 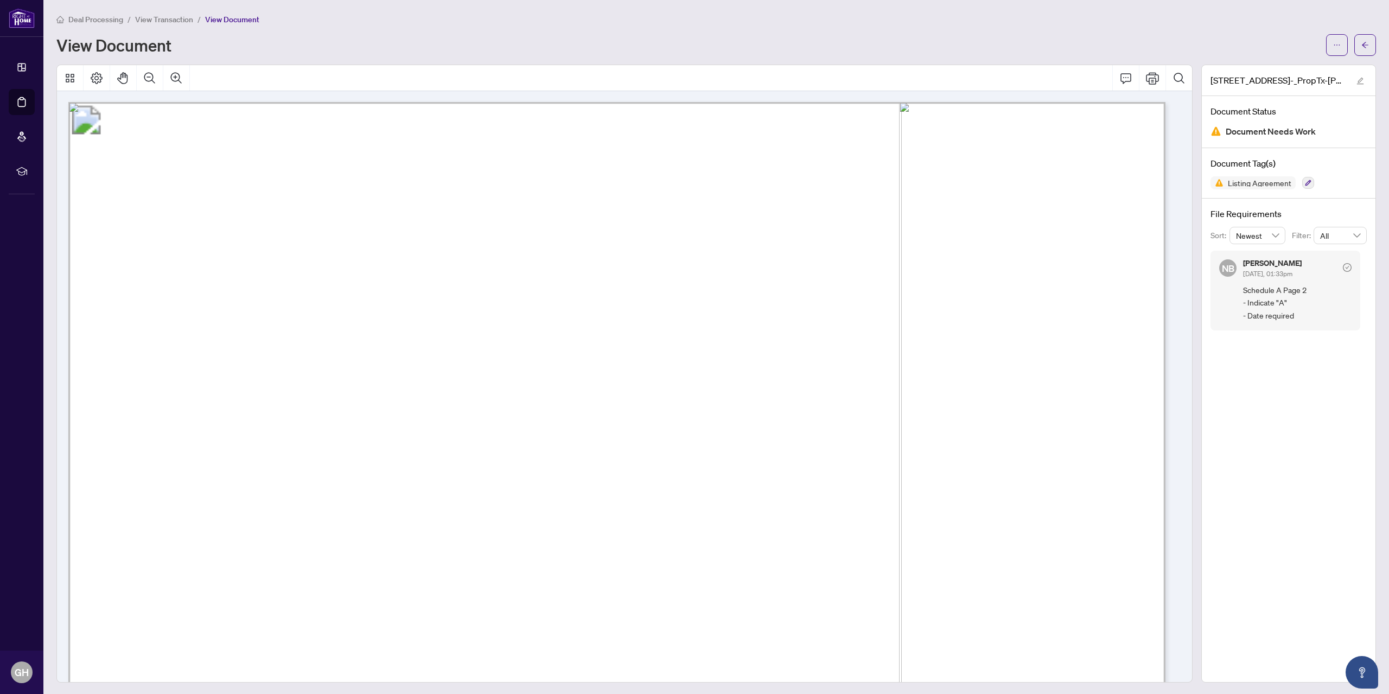 What do you see at coordinates (1271, 131) in the screenshot?
I see `span: Document Needs Work` at bounding box center [1271, 131].